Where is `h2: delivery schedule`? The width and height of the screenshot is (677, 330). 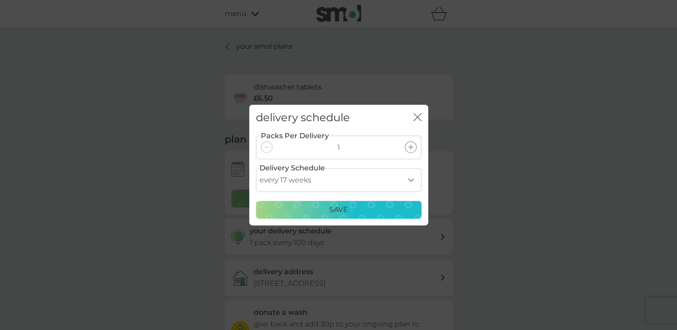
h2: delivery schedule is located at coordinates (303, 118).